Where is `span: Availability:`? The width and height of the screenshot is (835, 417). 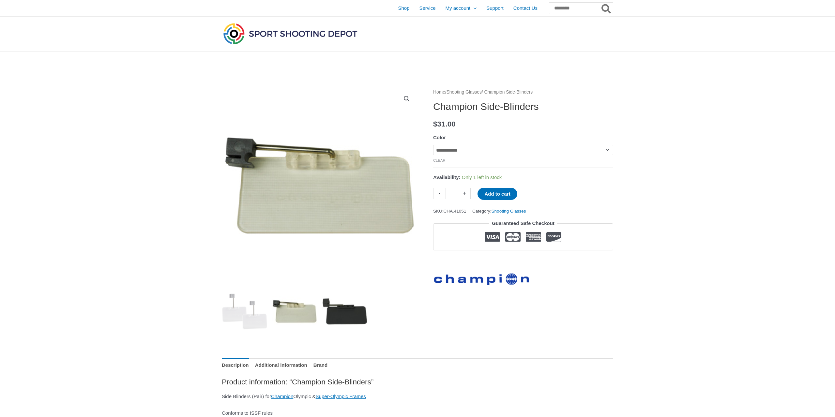
span: Availability: is located at coordinates (447, 177).